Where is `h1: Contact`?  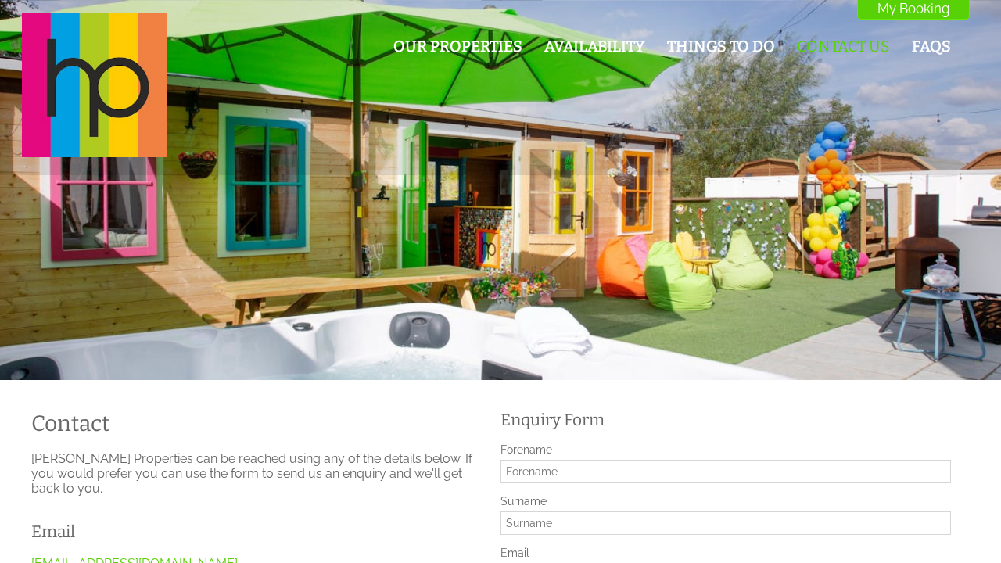
h1: Contact is located at coordinates (256, 423).